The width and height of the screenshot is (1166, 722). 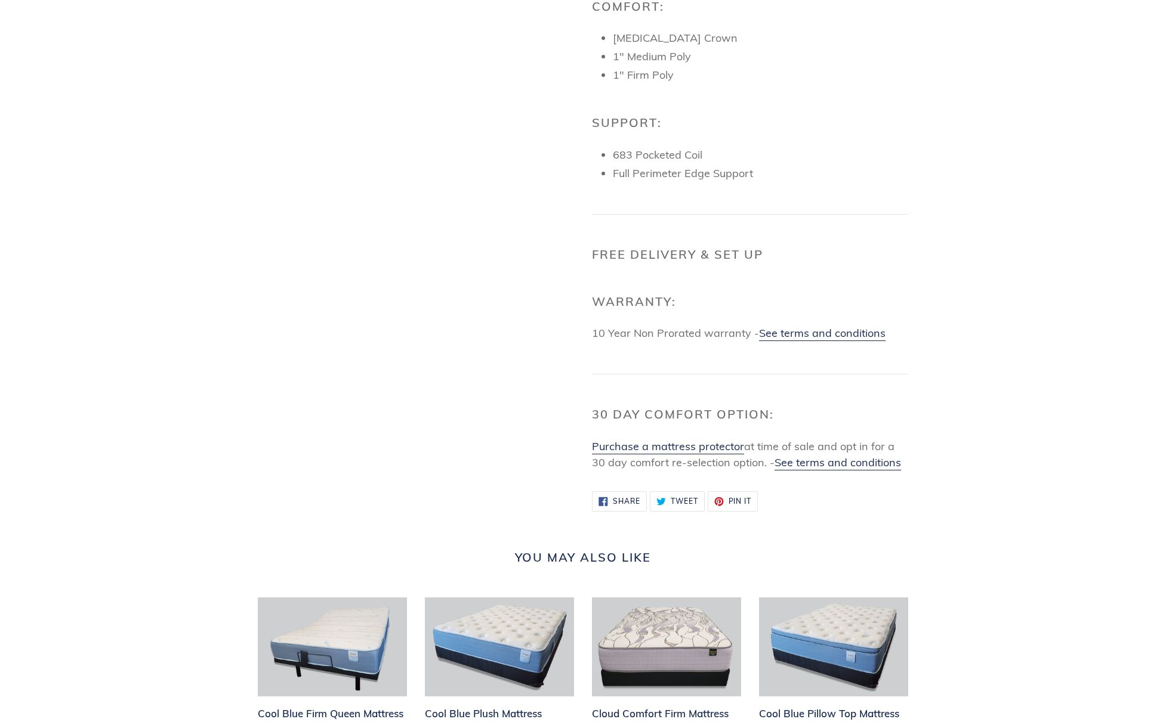 I want to click on p: 10 Year Non Prorated warranty -, so click(x=750, y=333).